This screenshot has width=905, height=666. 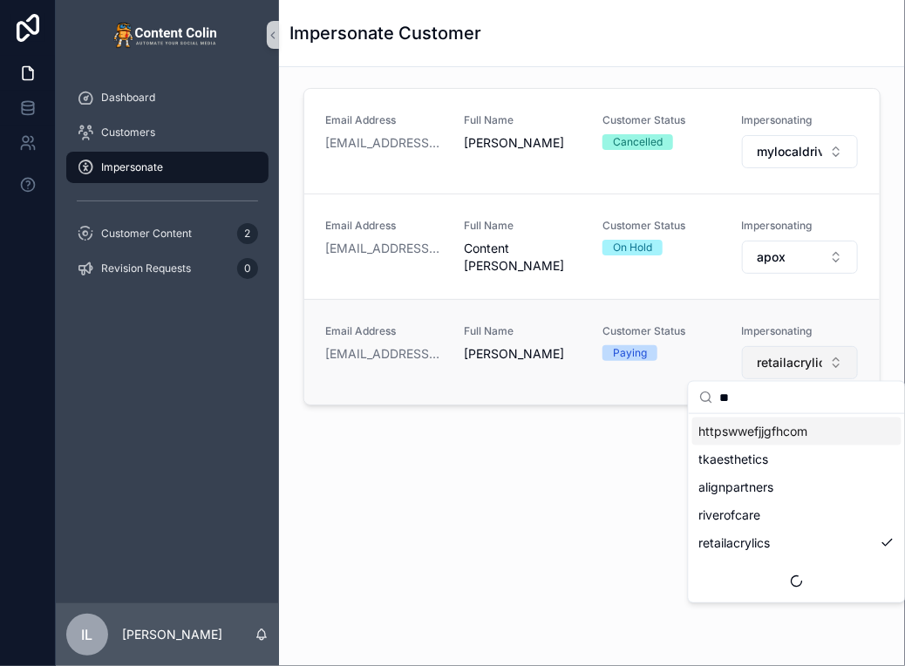 I want to click on div: 2, so click(x=248, y=234).